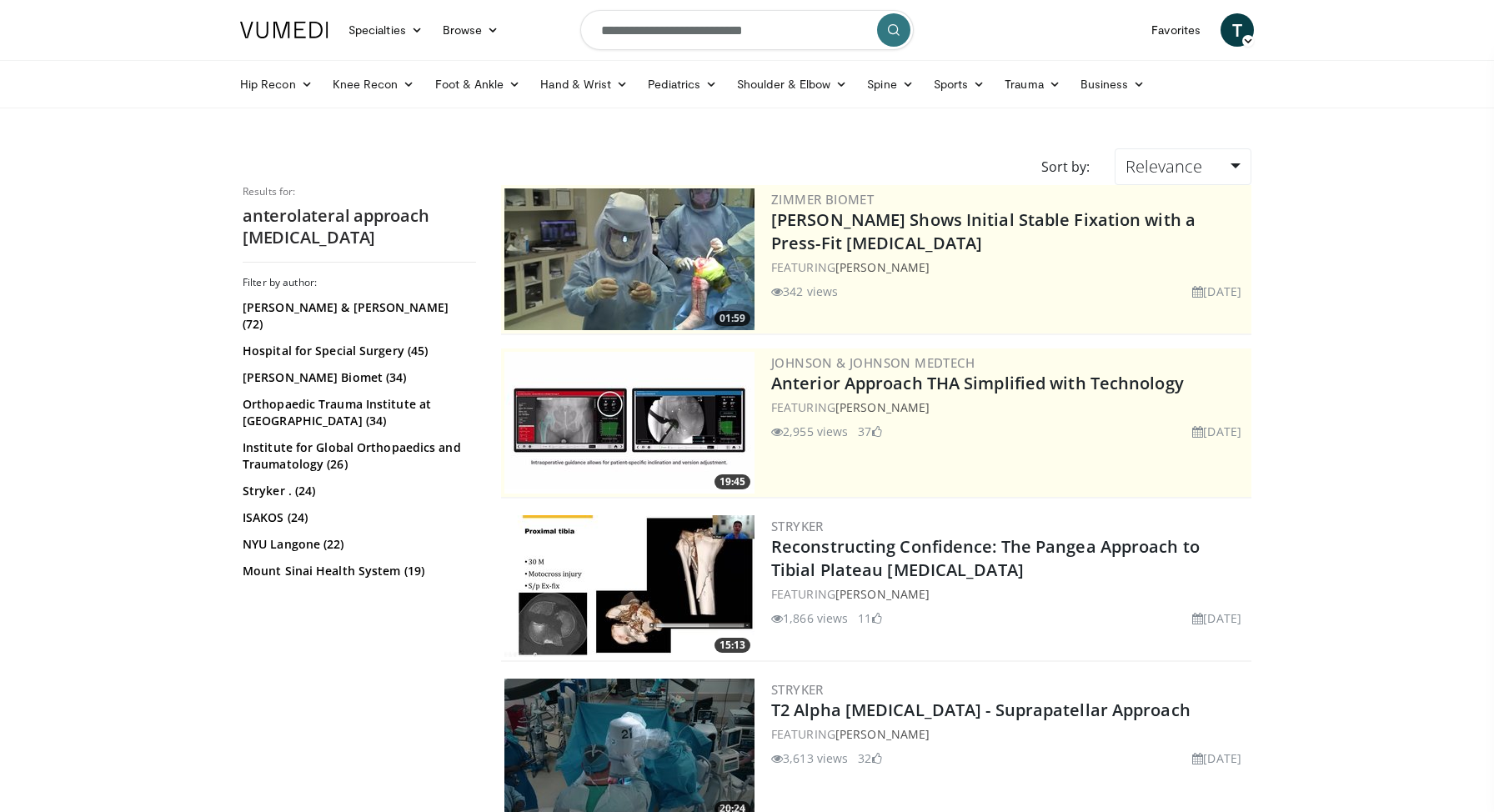 The width and height of the screenshot is (1494, 812). I want to click on li: 2,955 views, so click(810, 431).